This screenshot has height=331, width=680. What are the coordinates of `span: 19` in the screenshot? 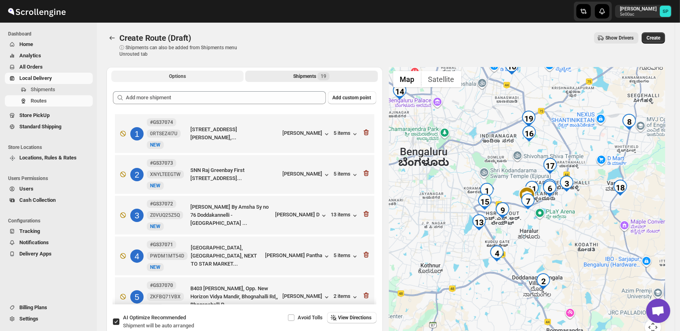 It's located at (324, 76).